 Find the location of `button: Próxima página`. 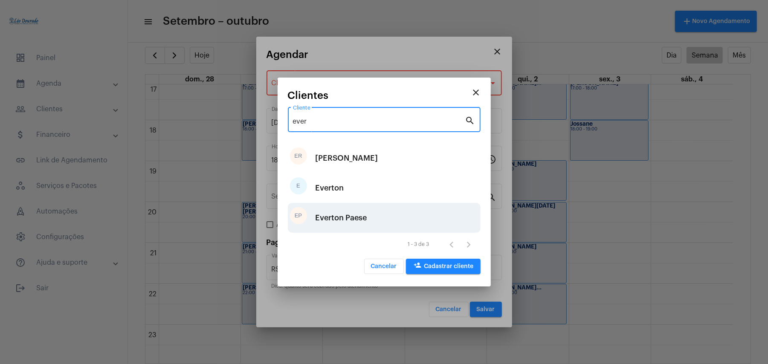

button: Próxima página is located at coordinates (469, 245).